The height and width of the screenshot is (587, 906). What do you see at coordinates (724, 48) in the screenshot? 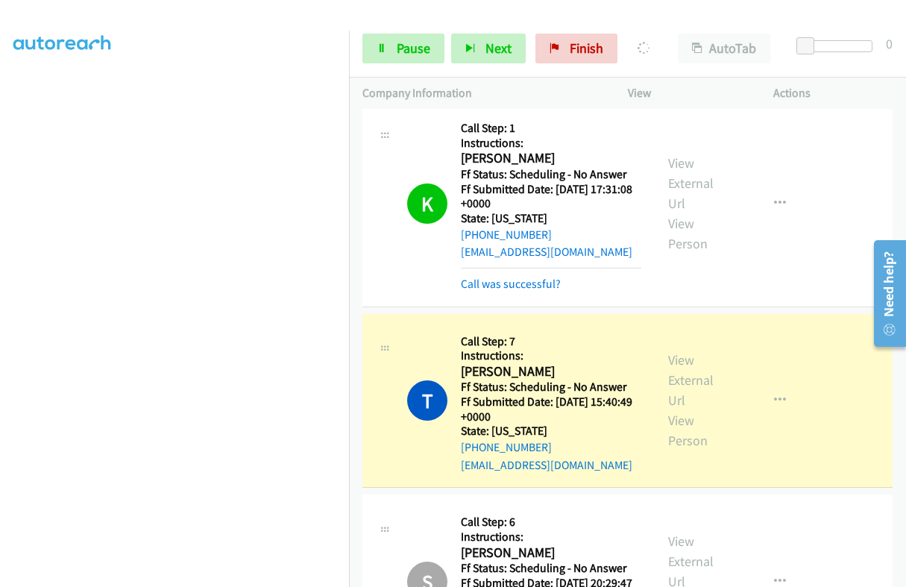
I see `button: AutoTab` at bounding box center [724, 48].